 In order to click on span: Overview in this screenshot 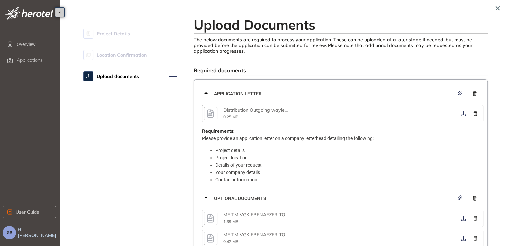, I will do `click(36, 44)`.